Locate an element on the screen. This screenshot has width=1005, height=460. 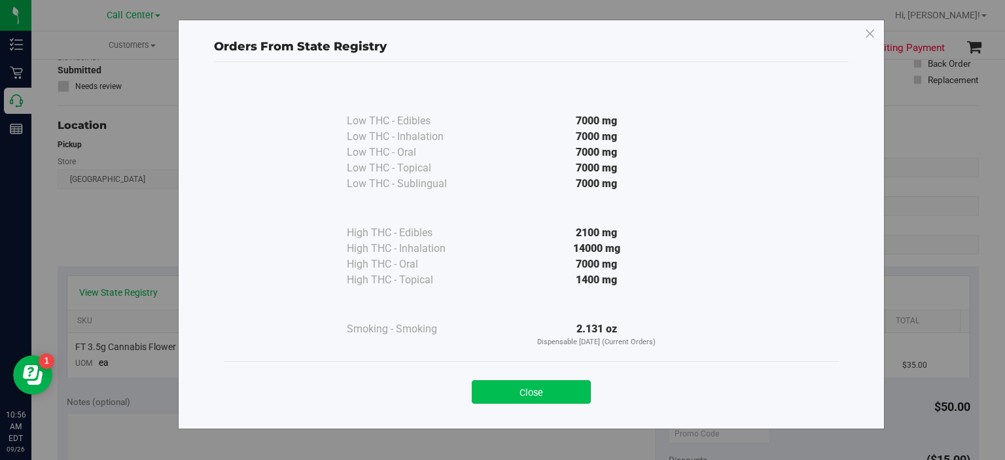
div: 1400 mg is located at coordinates (597, 280).